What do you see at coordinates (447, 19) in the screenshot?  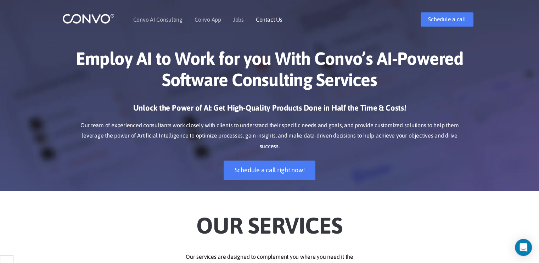 I see `a: Schedule a call` at bounding box center [447, 19].